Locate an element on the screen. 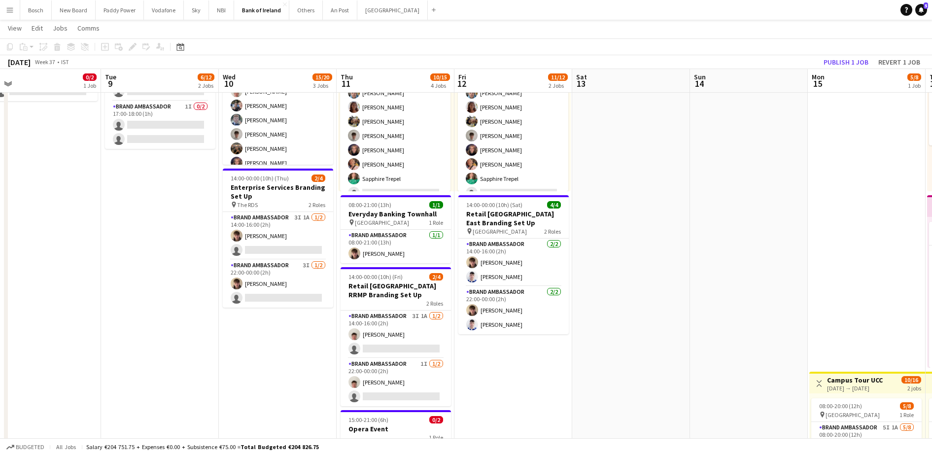 This screenshot has width=932, height=455. button: New Board is located at coordinates (73, 10).